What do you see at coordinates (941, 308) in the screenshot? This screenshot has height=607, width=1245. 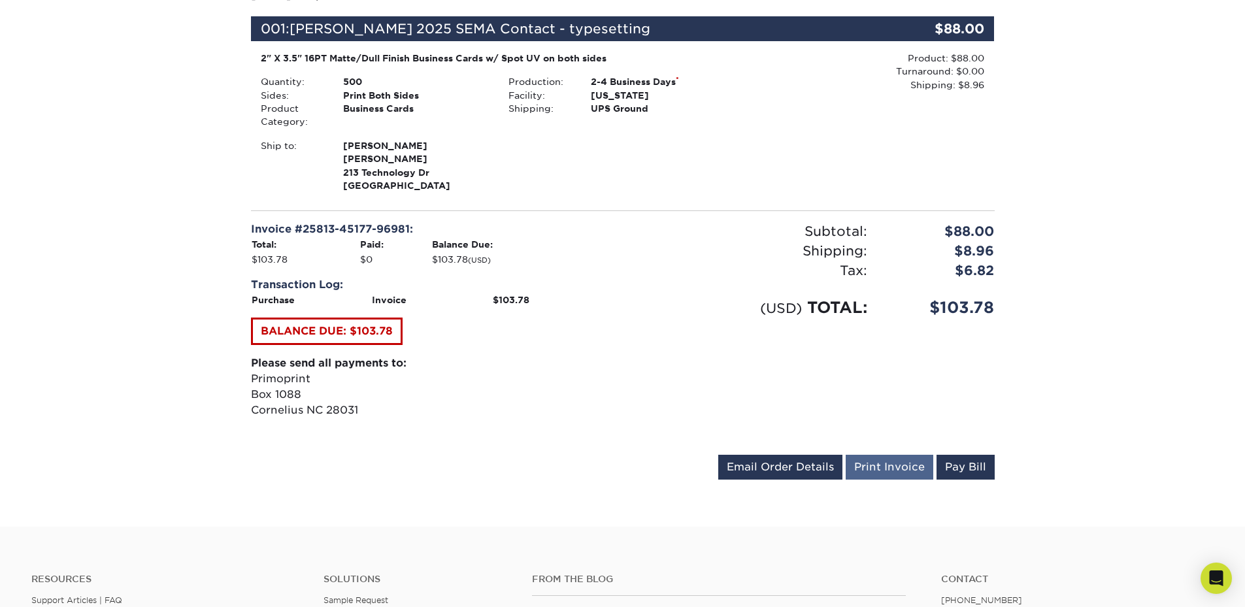 I see `div: $103.78` at bounding box center [941, 308].